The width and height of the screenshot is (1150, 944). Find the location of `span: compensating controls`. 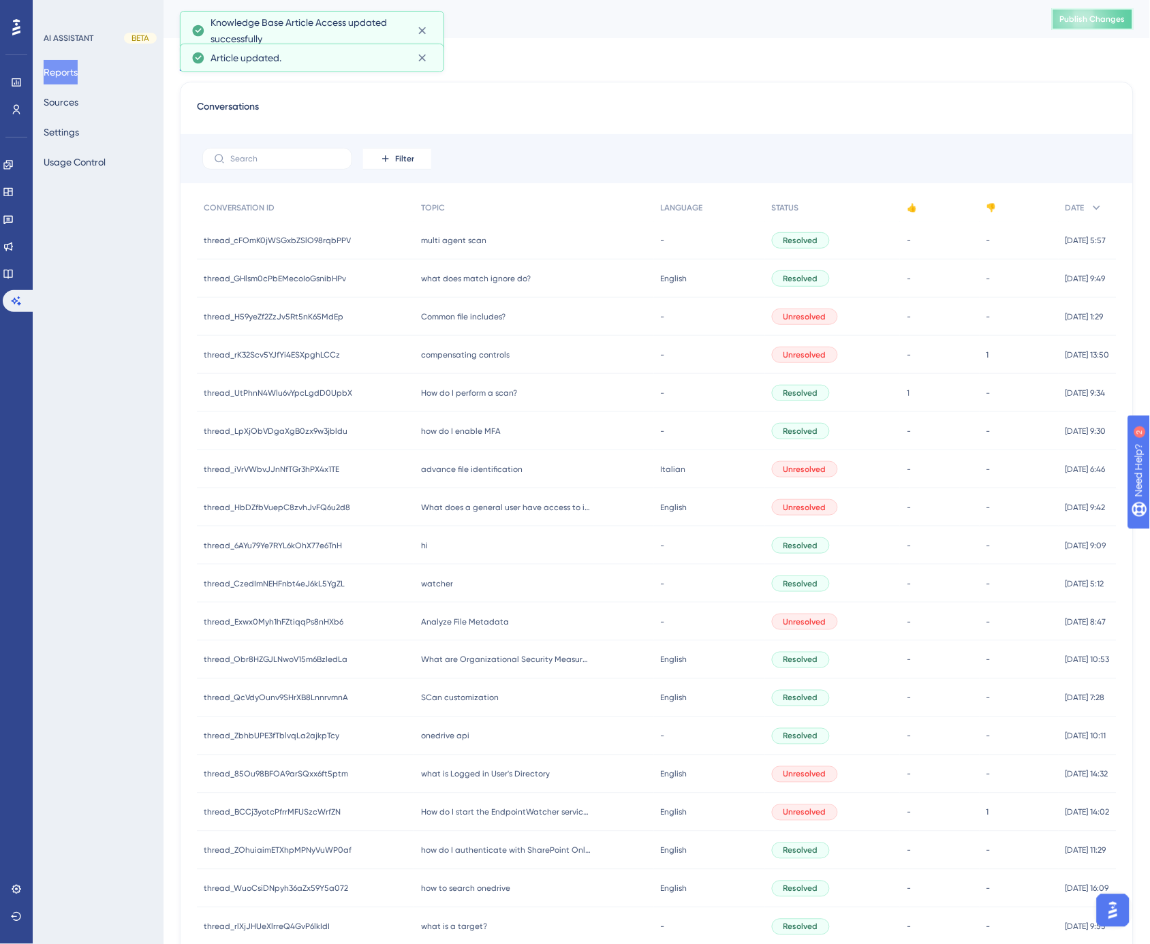

span: compensating controls is located at coordinates (465, 355).